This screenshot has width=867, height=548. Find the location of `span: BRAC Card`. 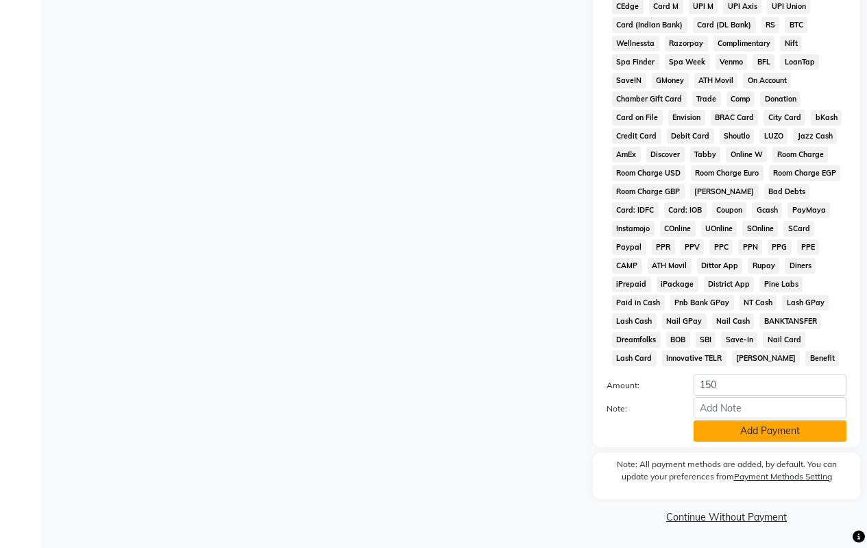

span: BRAC Card is located at coordinates (735, 117).